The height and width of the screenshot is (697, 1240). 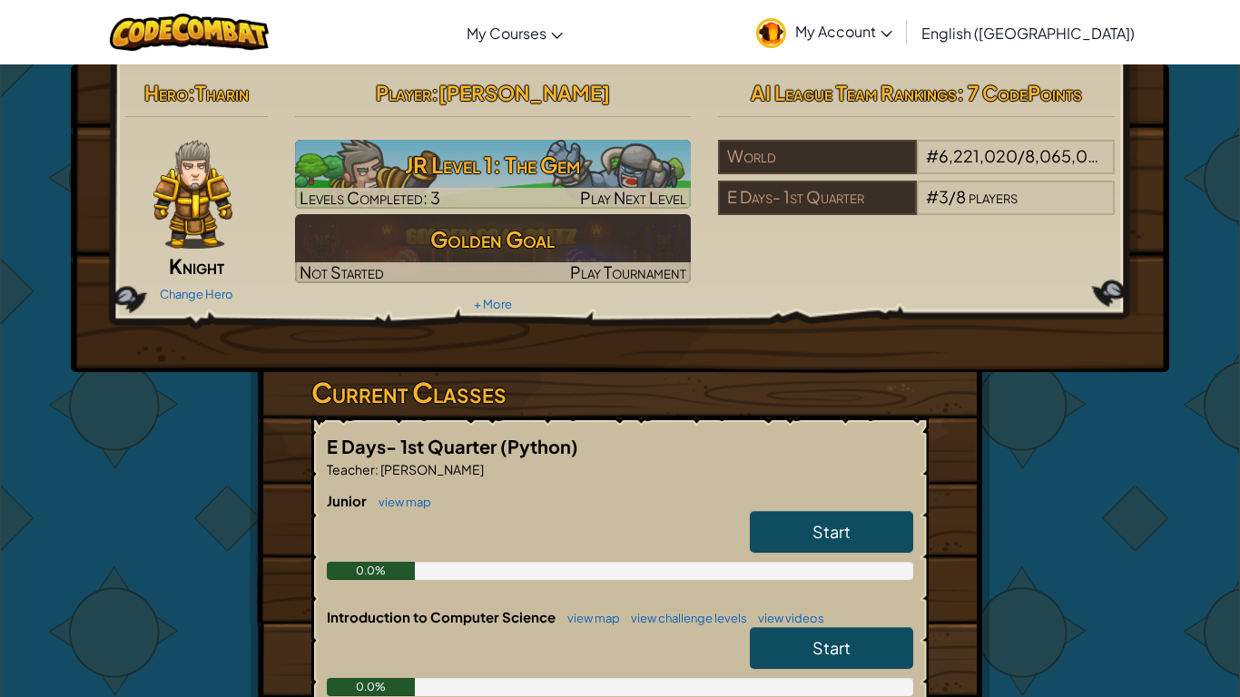 I want to click on span: AI League Team Rankings, so click(x=853, y=93).